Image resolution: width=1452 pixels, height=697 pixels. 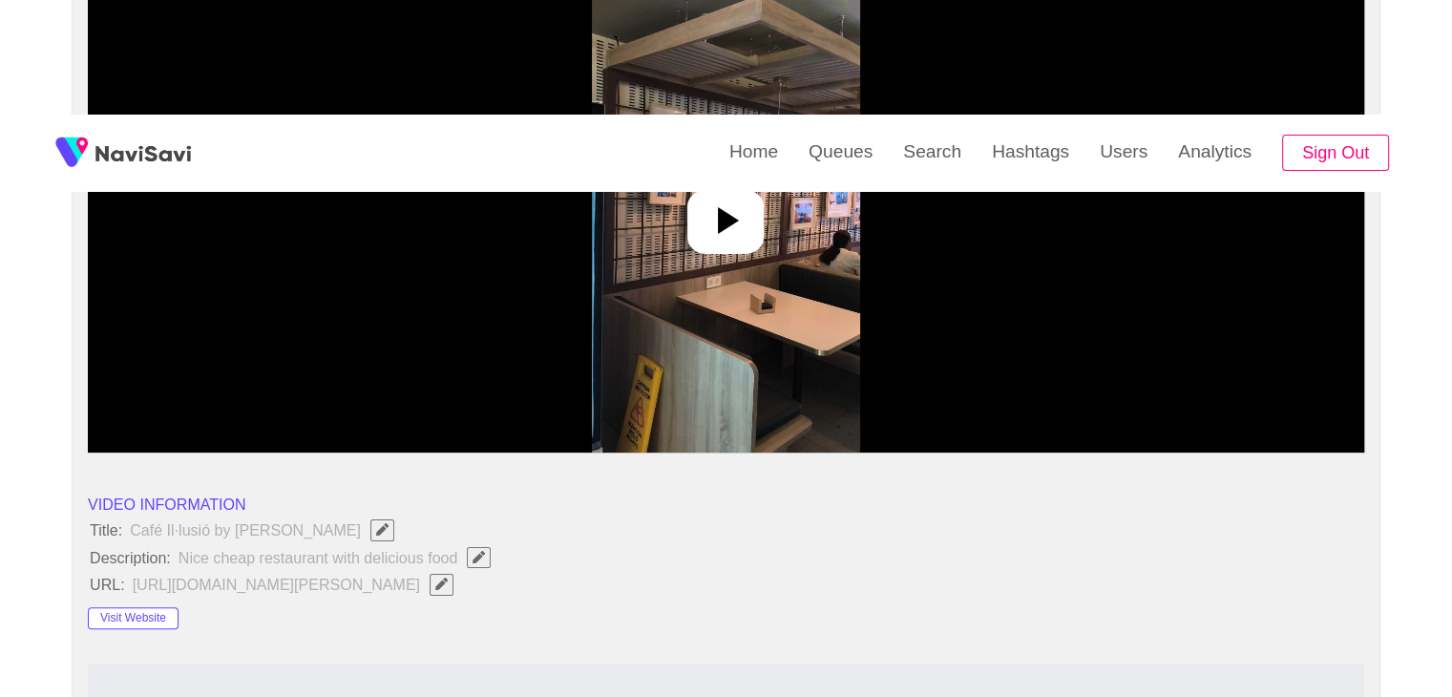 What do you see at coordinates (133, 616) in the screenshot?
I see `a: Visit Website` at bounding box center [133, 616].